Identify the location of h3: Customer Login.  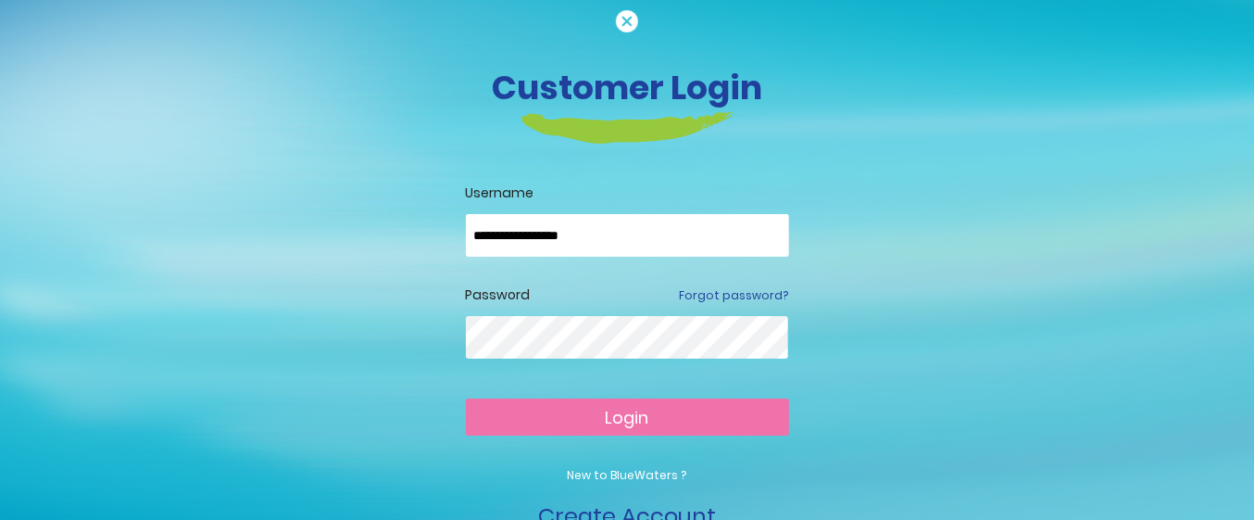
(627, 87).